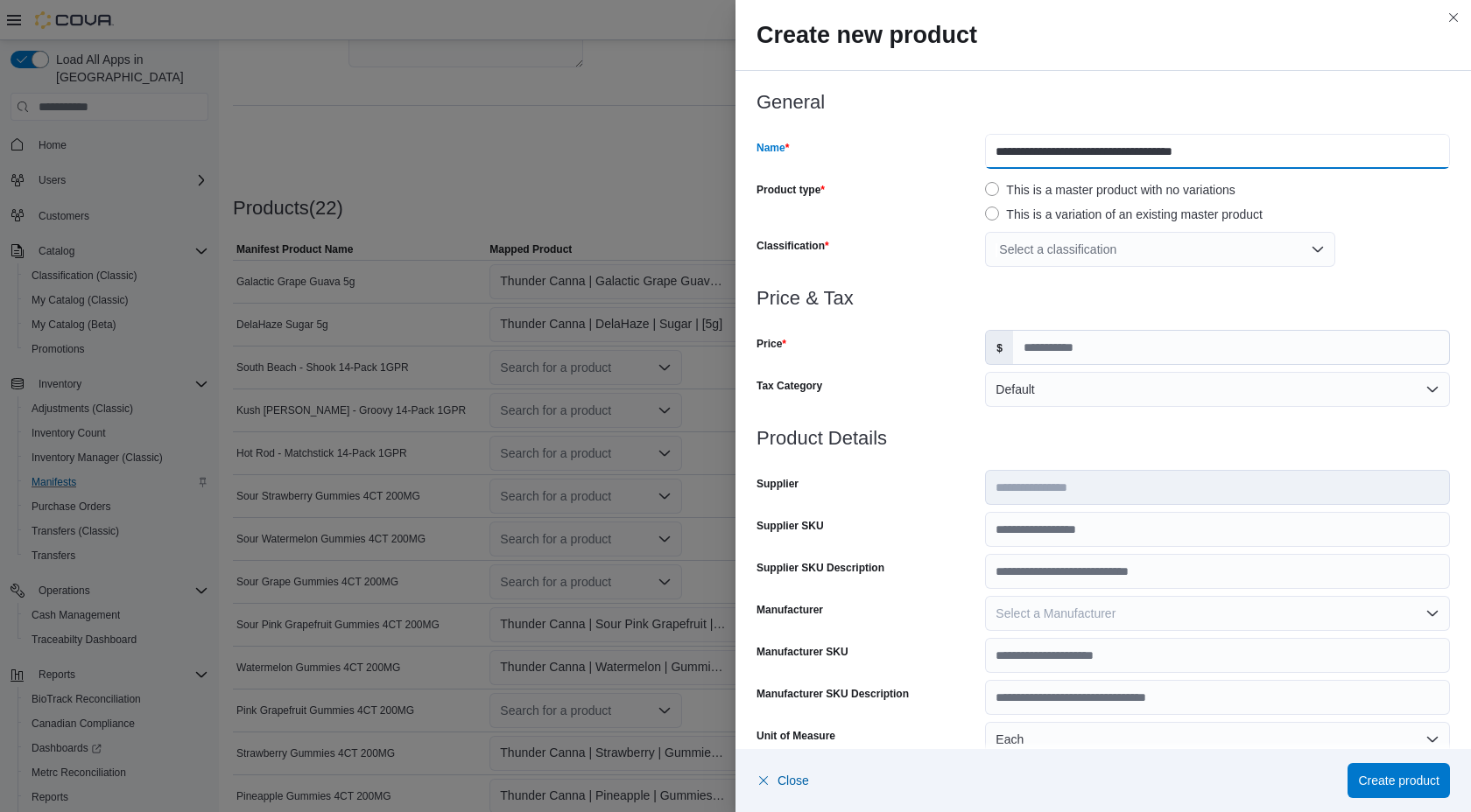 Image resolution: width=1471 pixels, height=812 pixels. I want to click on label: Manufacturer, so click(790, 610).